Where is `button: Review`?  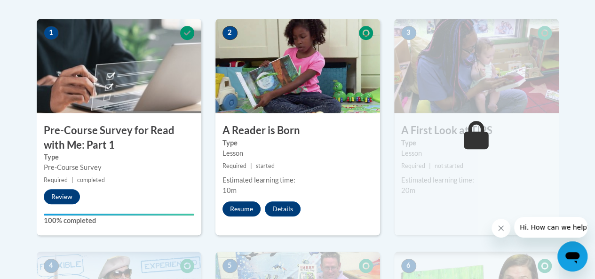
button: Review is located at coordinates (62, 197).